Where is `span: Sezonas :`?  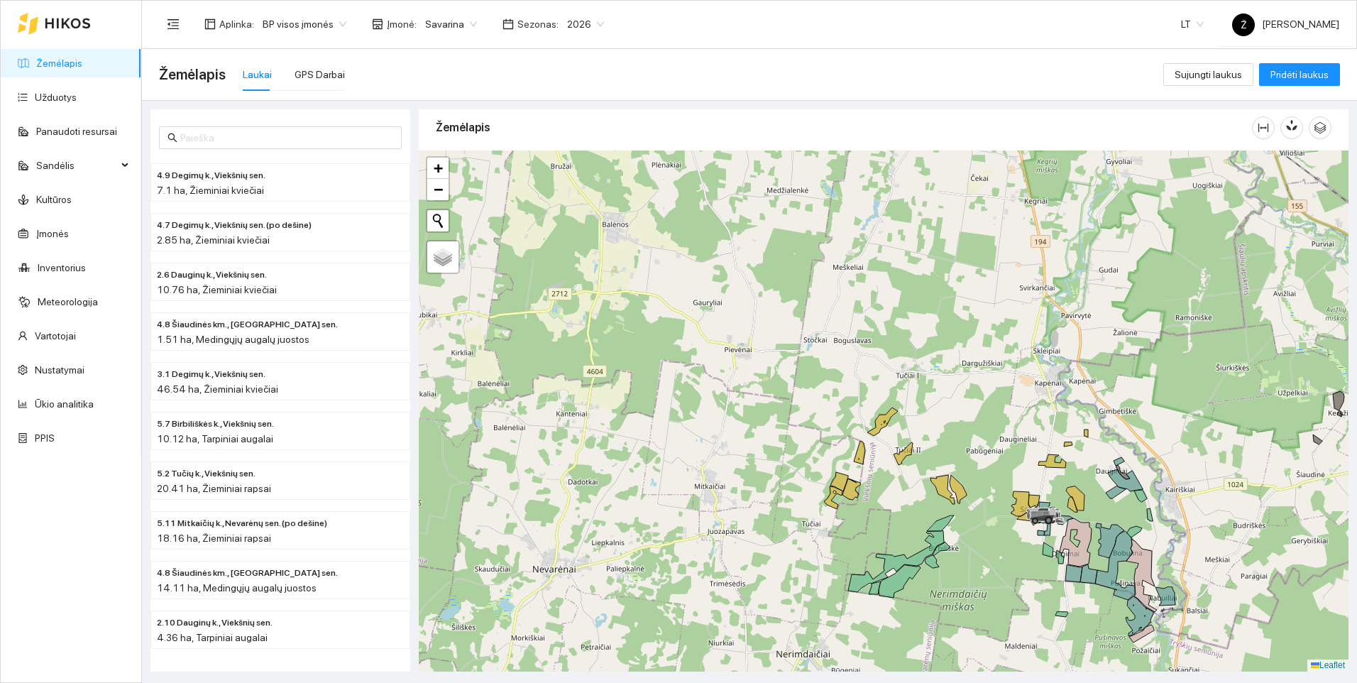
span: Sezonas : is located at coordinates (538, 24).